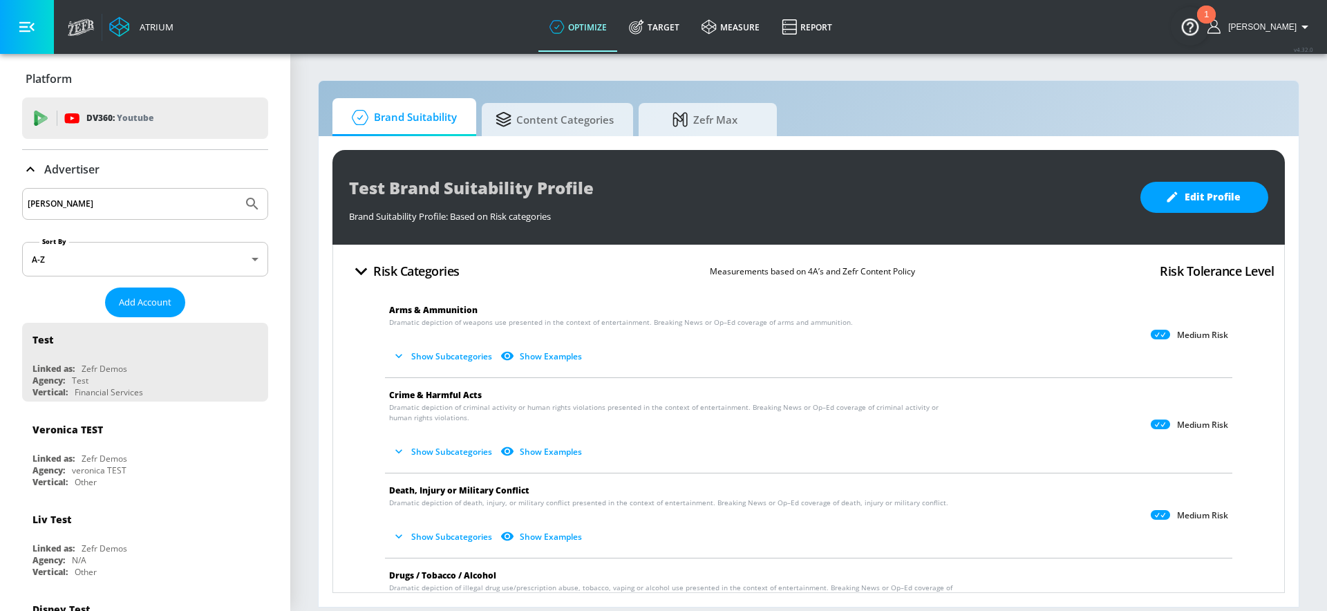  I want to click on div: Brand Suitability Profile: Based on Risk categories, so click(737, 213).